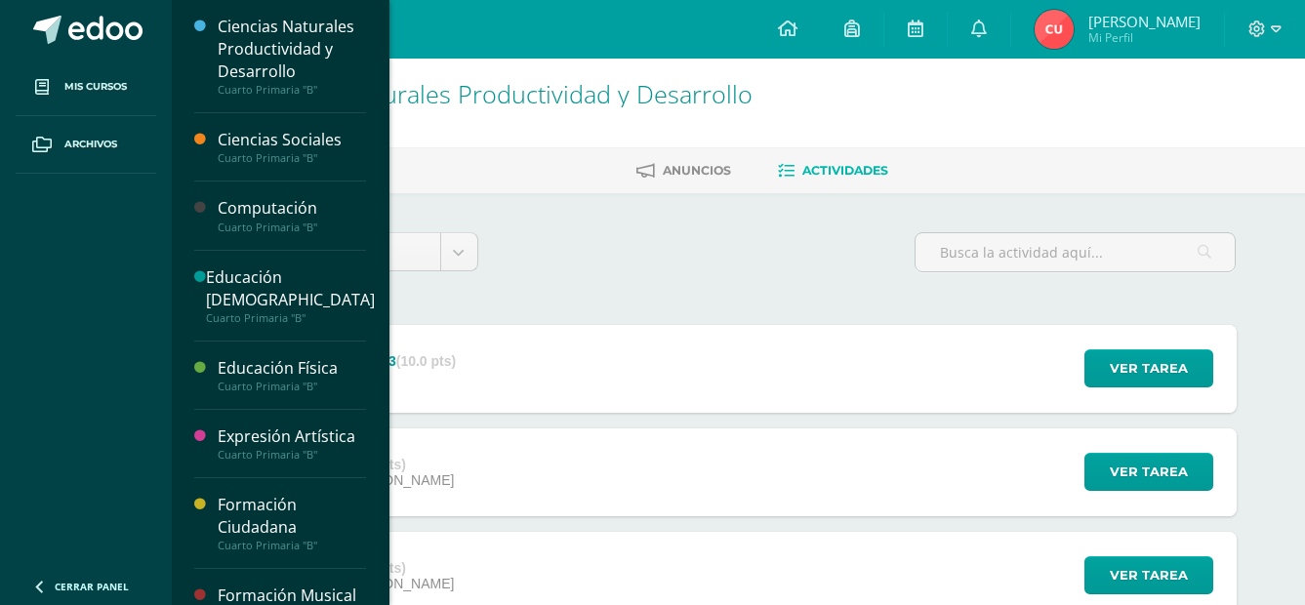 The image size is (1305, 605). Describe the element at coordinates (1075, 252) in the screenshot. I see `input: Busca la actividad aquí...` at that location.